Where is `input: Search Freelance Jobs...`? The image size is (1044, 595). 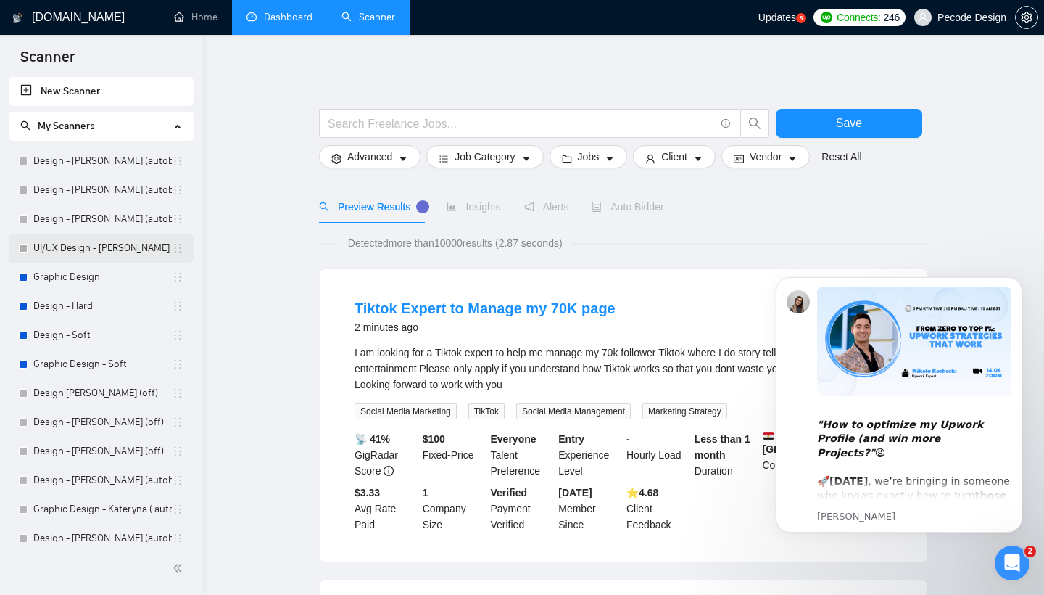
input: Search Freelance Jobs... is located at coordinates (521, 123).